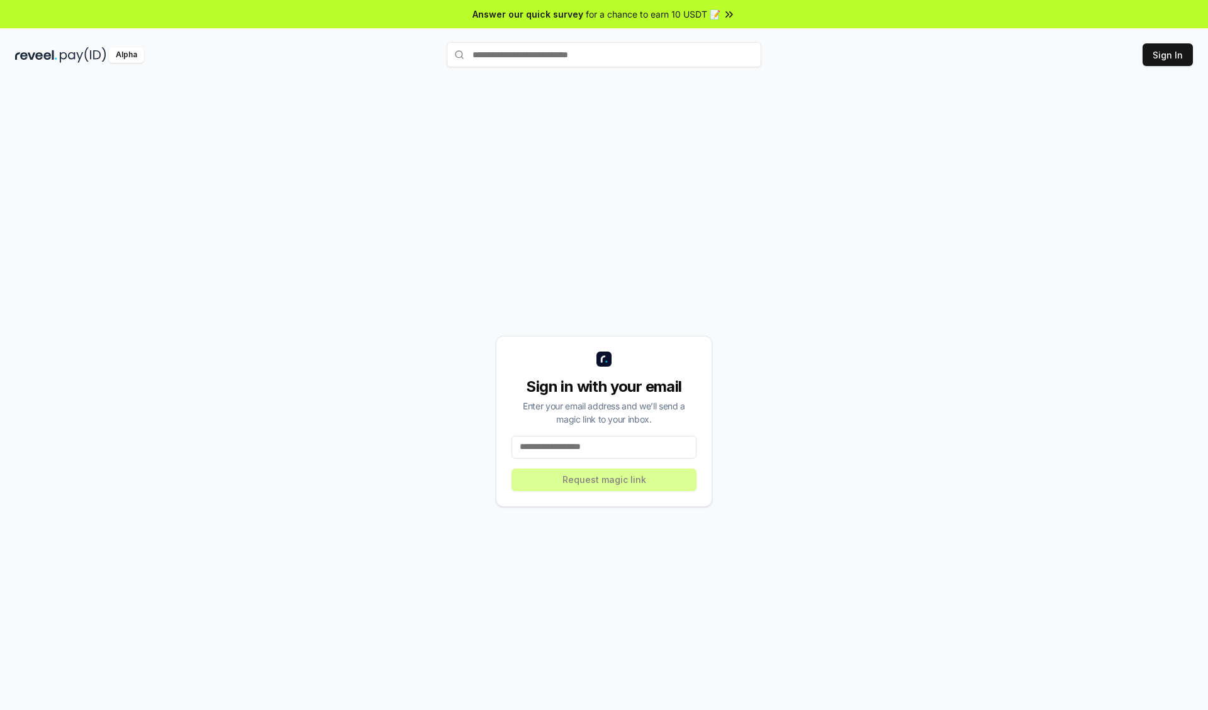 The image size is (1208, 710). I want to click on span: Answer our quick survey, so click(528, 14).